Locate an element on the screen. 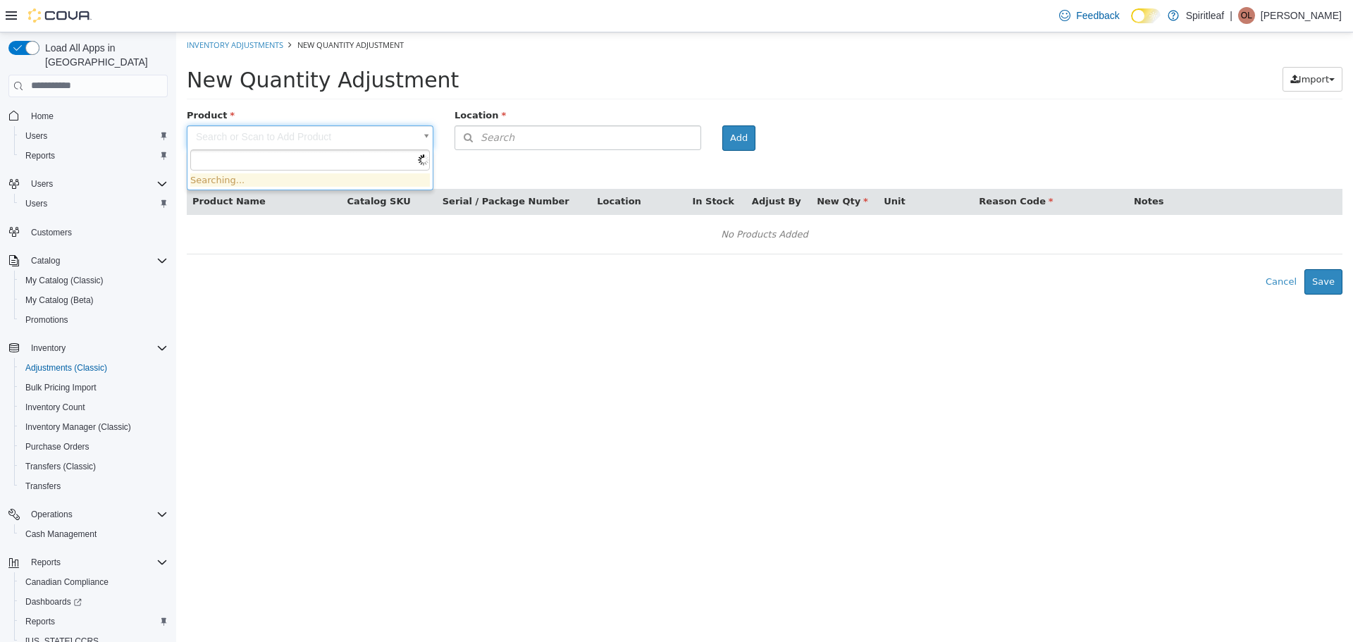  button: My Catalog (Classic) is located at coordinates (94, 280).